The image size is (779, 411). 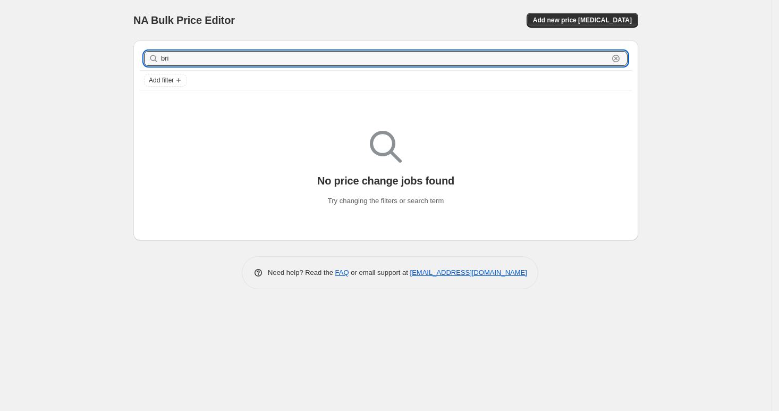 I want to click on p: Try changing the filters or search term, so click(x=386, y=201).